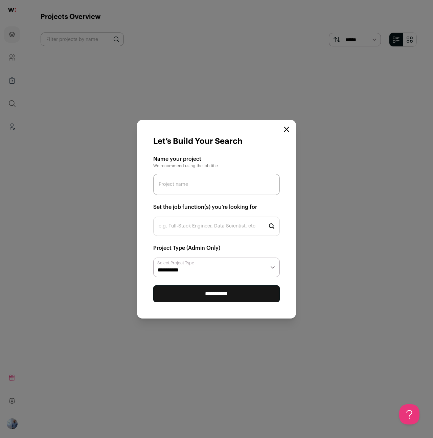 The image size is (433, 438). I want to click on h2: Set the job function(s) you’re looking for, so click(217, 207).